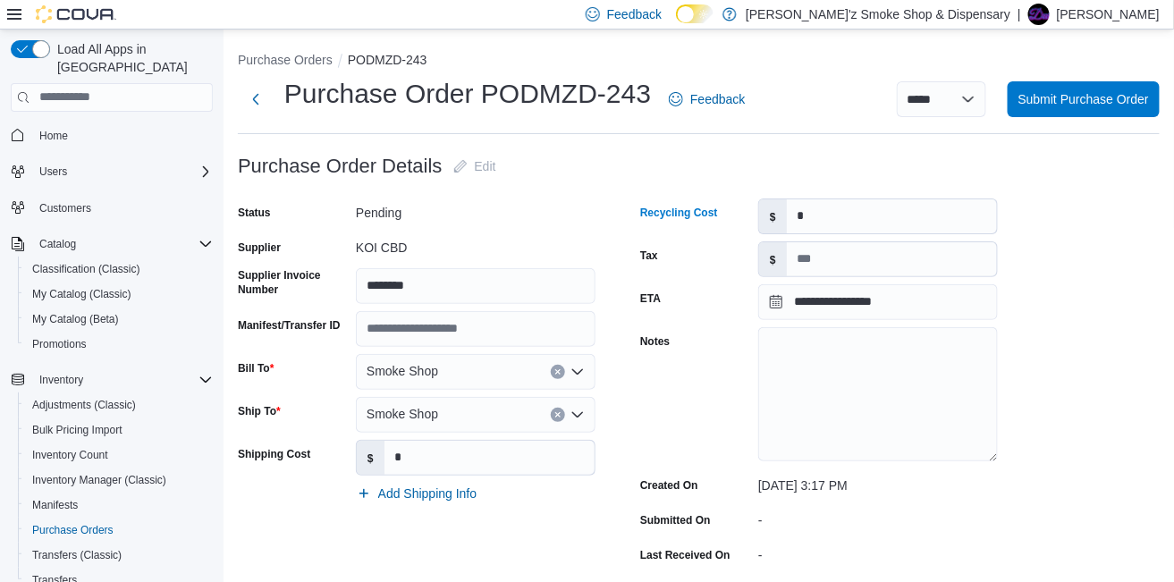 The width and height of the screenshot is (1174, 582). I want to click on button: My Catalog (Classic), so click(119, 294).